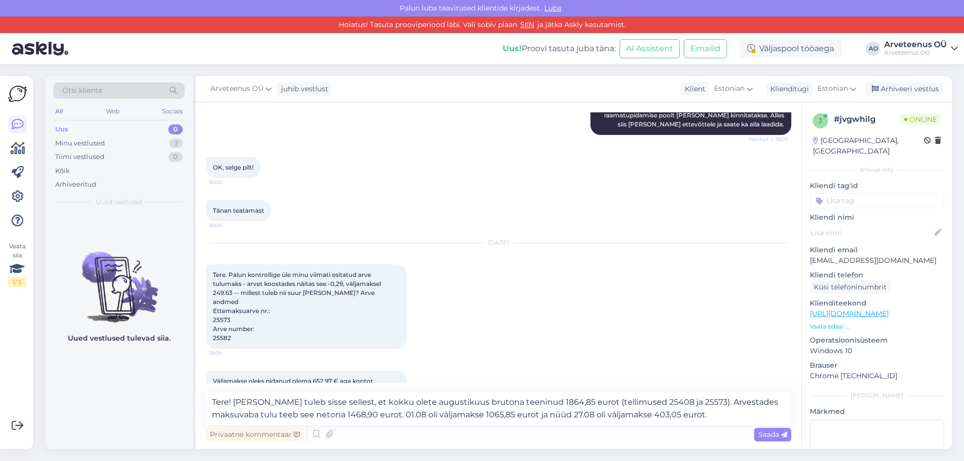 The width and height of the screenshot is (964, 461). What do you see at coordinates (62, 130) in the screenshot?
I see `div: Uus` at bounding box center [62, 130].